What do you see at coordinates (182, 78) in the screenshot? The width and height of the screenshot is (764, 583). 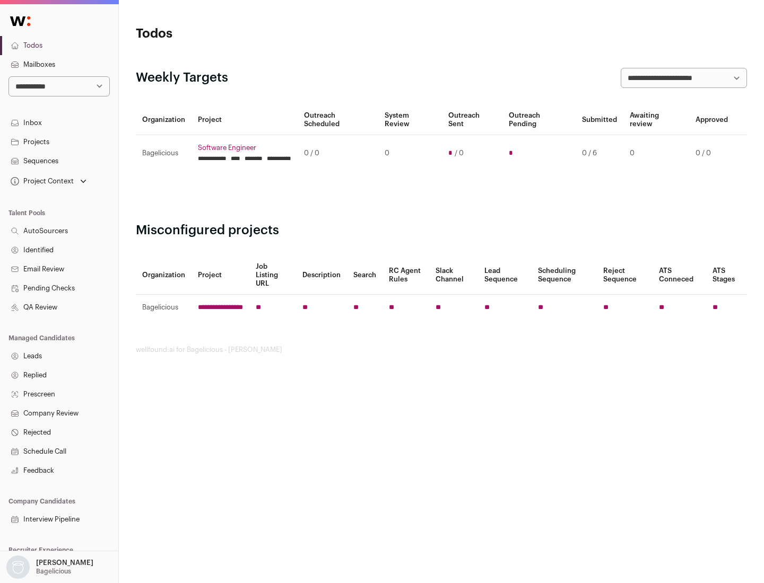 I see `h2: Weekly Targets` at bounding box center [182, 78].